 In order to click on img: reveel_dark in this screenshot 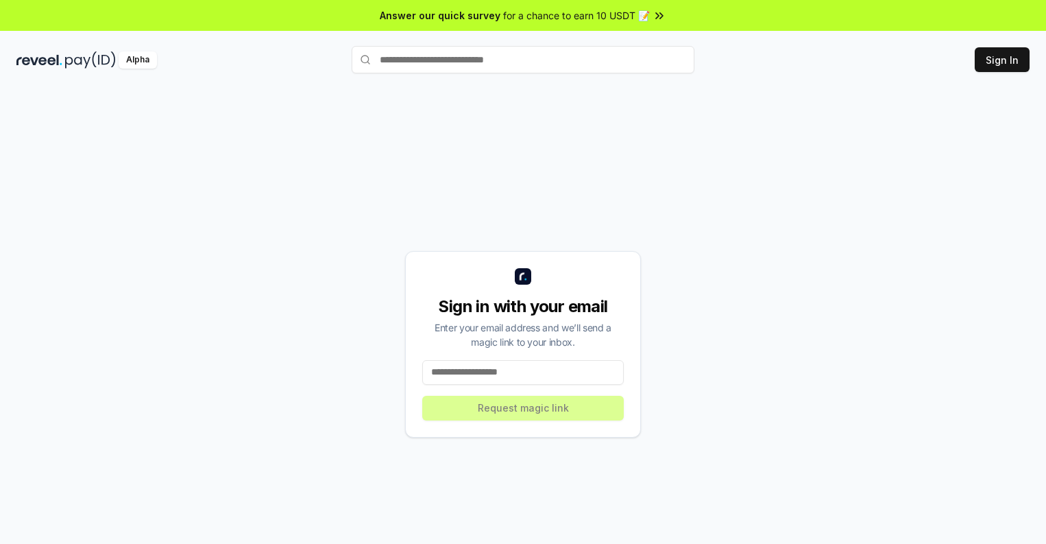, I will do `click(39, 60)`.